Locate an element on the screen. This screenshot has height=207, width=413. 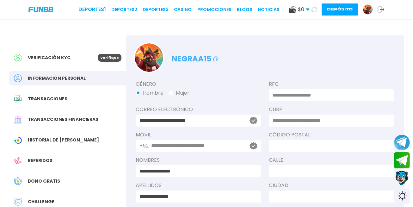
label: Calle is located at coordinates (332, 160).